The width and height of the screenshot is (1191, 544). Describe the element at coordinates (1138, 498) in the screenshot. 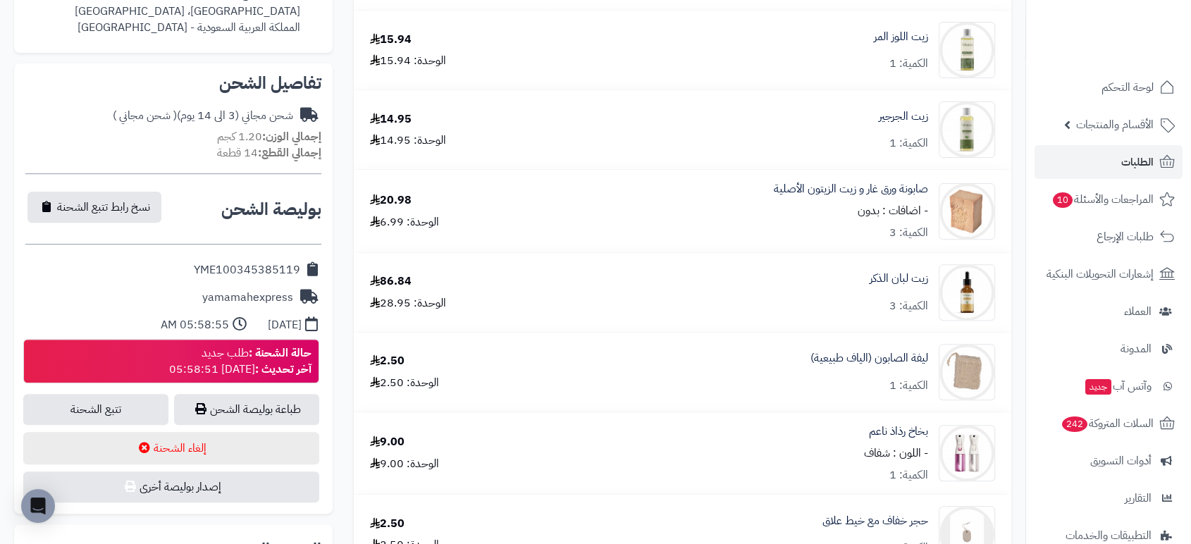

I see `span: التقارير` at that location.